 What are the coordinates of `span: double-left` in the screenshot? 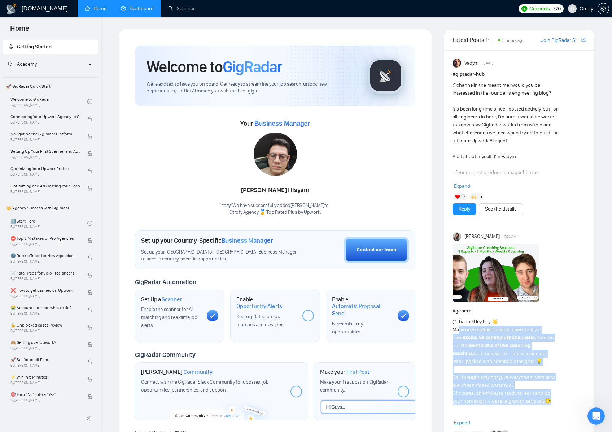 It's located at (90, 418).